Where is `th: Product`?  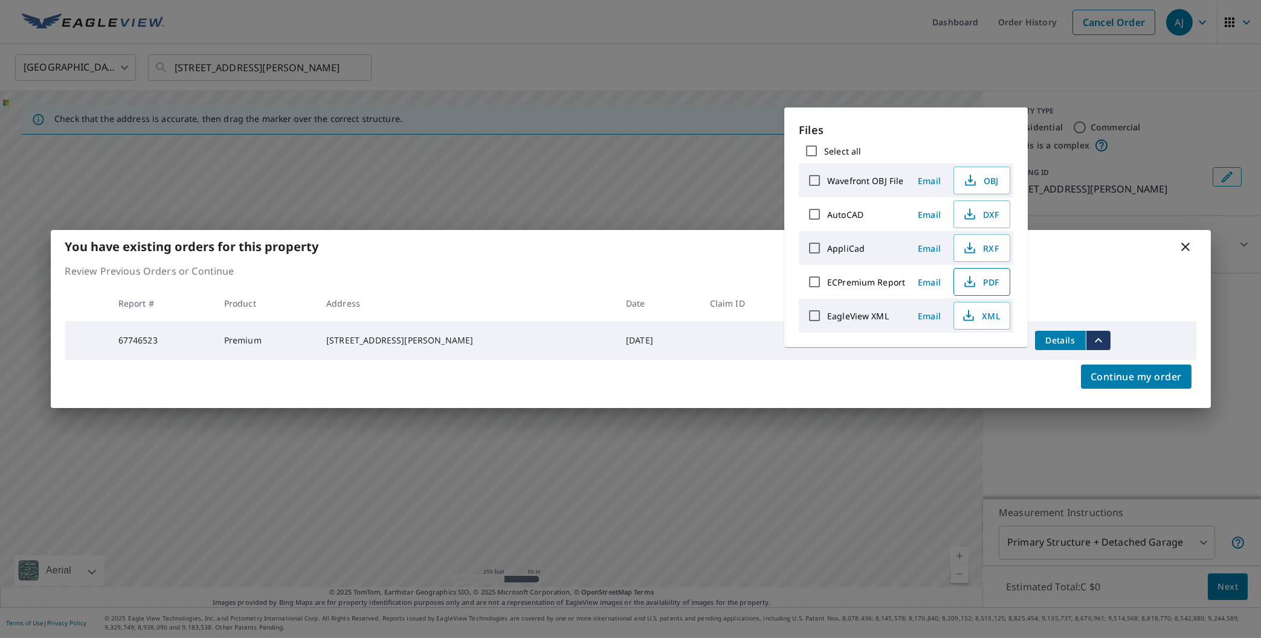
th: Product is located at coordinates (265, 303).